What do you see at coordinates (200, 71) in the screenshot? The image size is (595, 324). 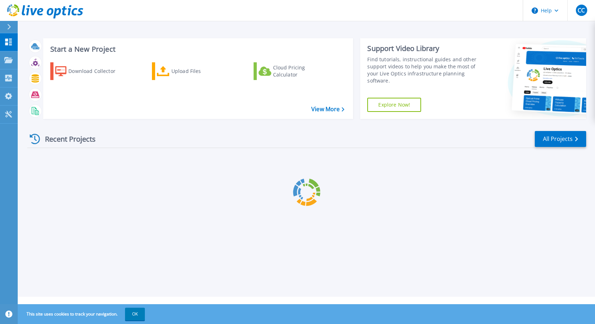 I see `div: Upload Files` at bounding box center [200, 71].